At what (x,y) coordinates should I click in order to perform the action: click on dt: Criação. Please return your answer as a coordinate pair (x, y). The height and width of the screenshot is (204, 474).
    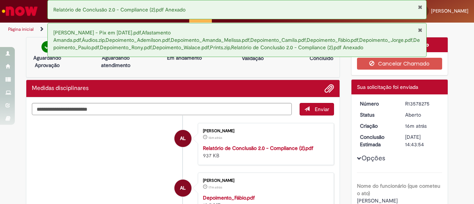
    Looking at the image, I should click on (377, 126).